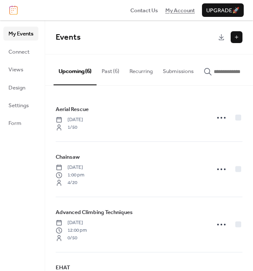  What do you see at coordinates (21, 87) in the screenshot?
I see `a: Design` at bounding box center [21, 87].